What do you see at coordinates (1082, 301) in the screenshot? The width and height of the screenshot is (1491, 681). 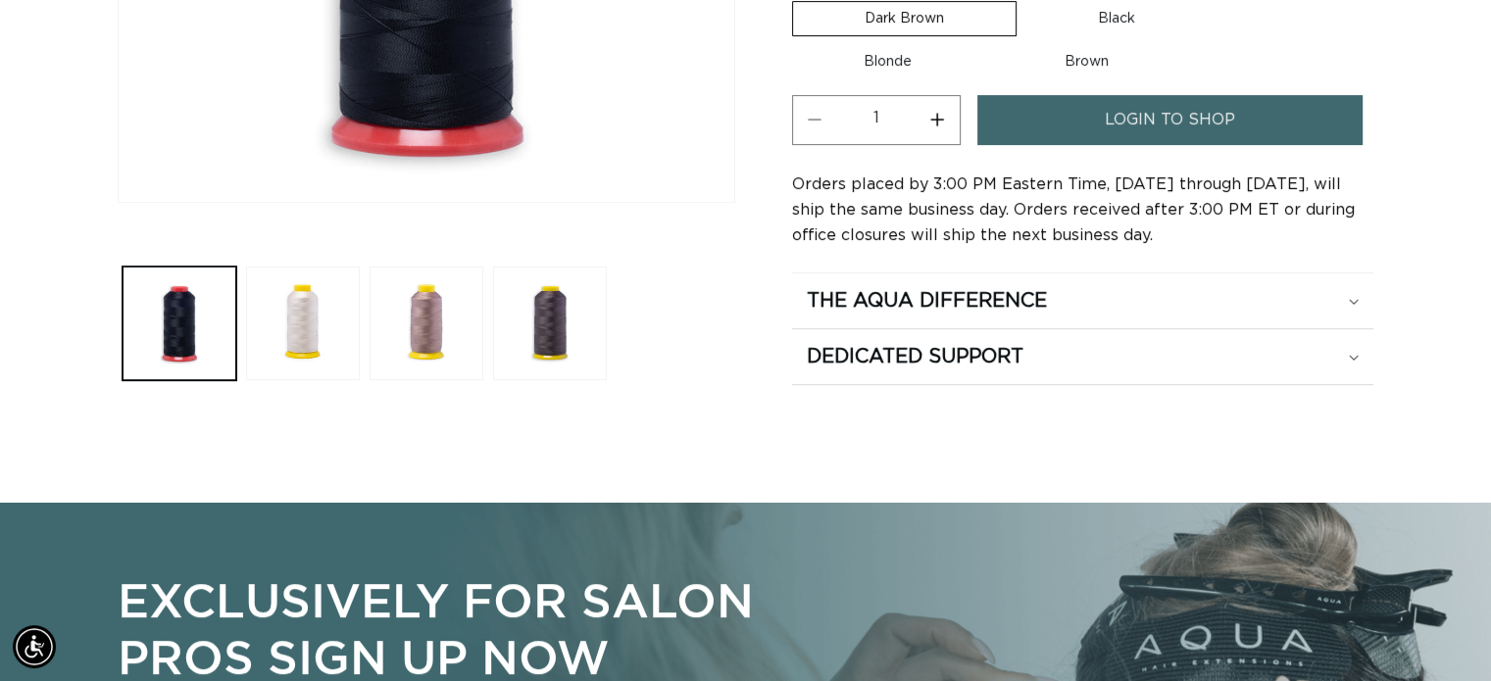 I see `summary: The Aqua Difference` at bounding box center [1082, 301].